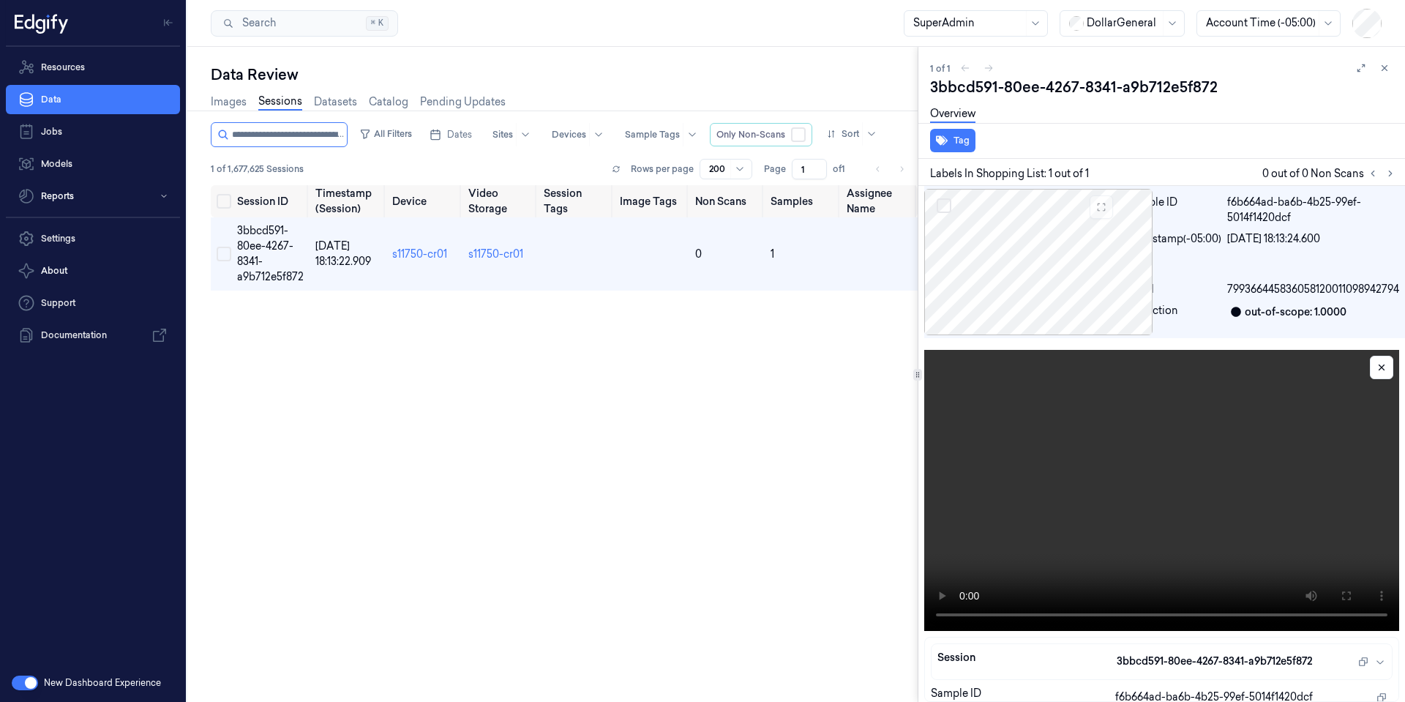 This screenshot has width=1405, height=702. I want to click on a: Pending Updates, so click(462, 102).